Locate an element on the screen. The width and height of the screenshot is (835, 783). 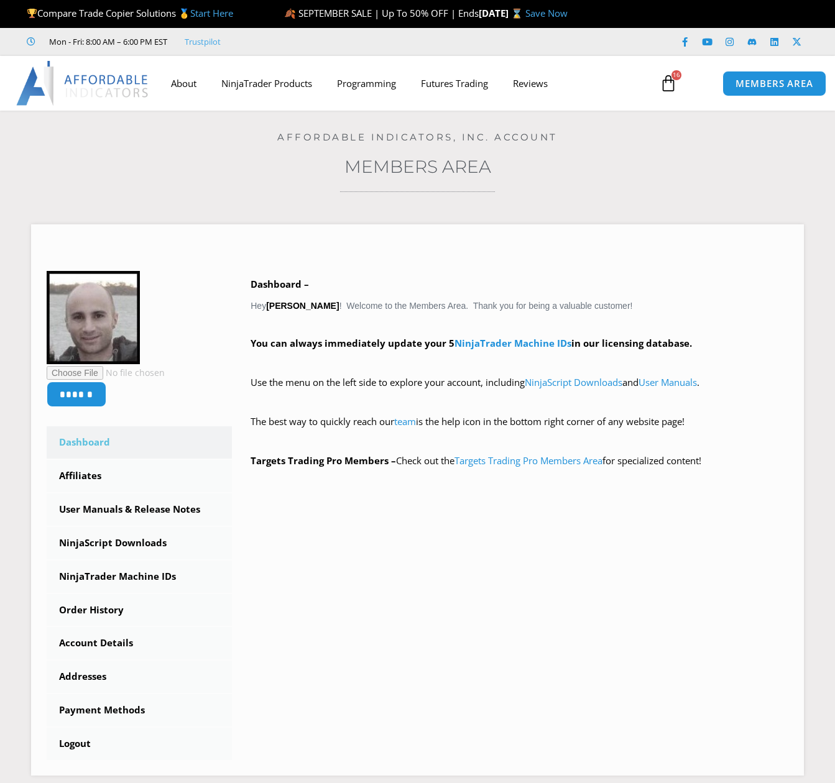
a: Logout is located at coordinates (139, 744).